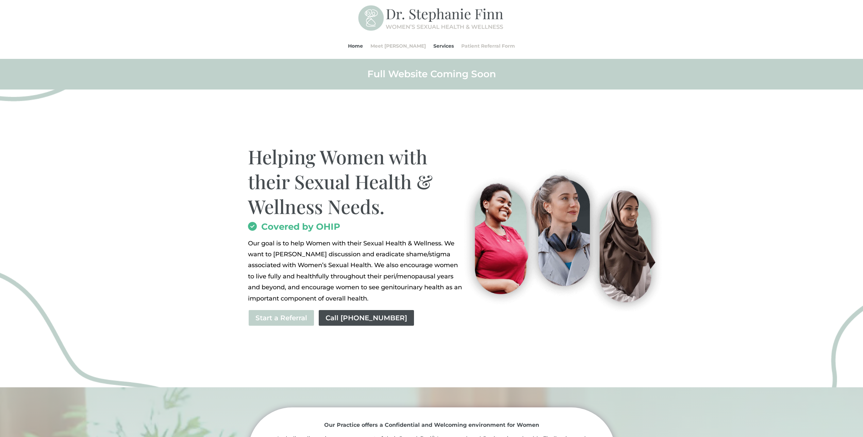  What do you see at coordinates (444, 46) in the screenshot?
I see `a: Services` at bounding box center [444, 46].